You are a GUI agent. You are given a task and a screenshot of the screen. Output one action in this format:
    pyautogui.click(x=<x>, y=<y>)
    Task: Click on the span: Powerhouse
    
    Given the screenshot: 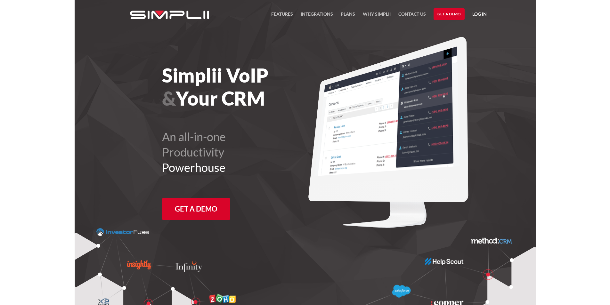 What is the action you would take?
    pyautogui.click(x=194, y=168)
    